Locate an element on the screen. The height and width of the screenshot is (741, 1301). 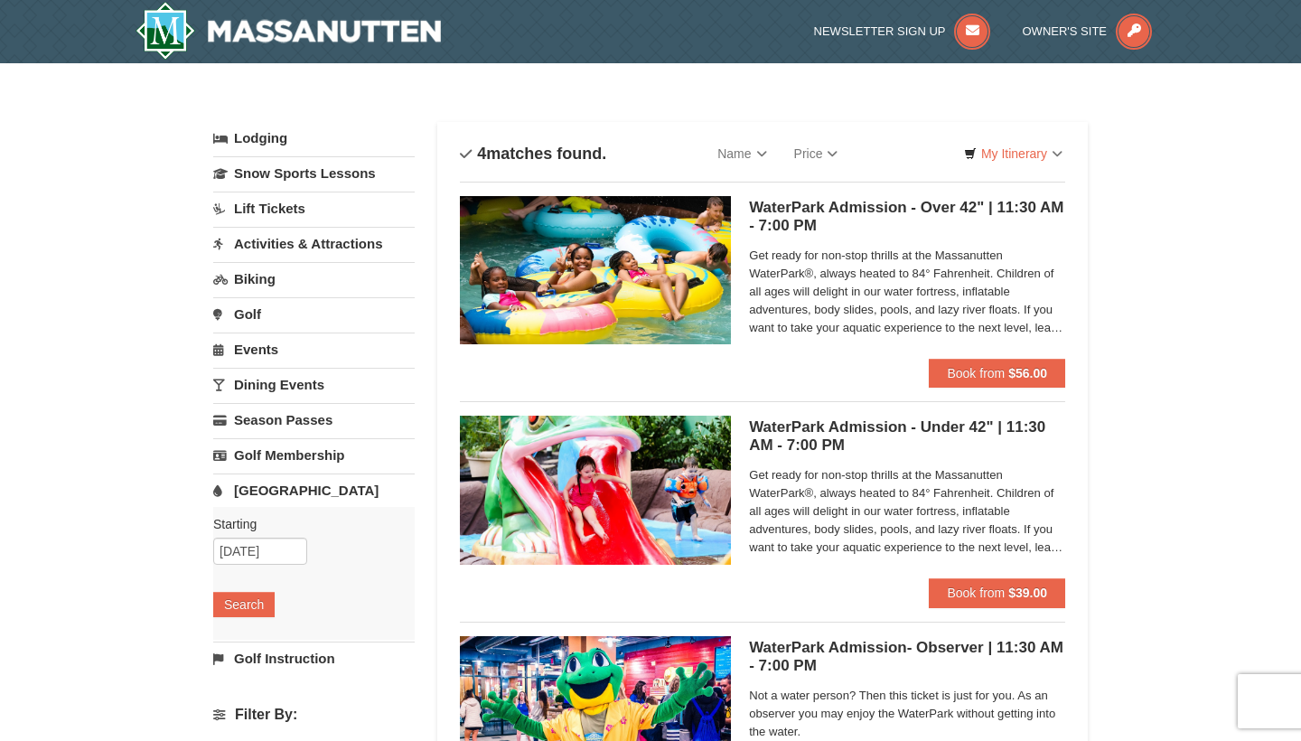
a: Events is located at coordinates (313, 349).